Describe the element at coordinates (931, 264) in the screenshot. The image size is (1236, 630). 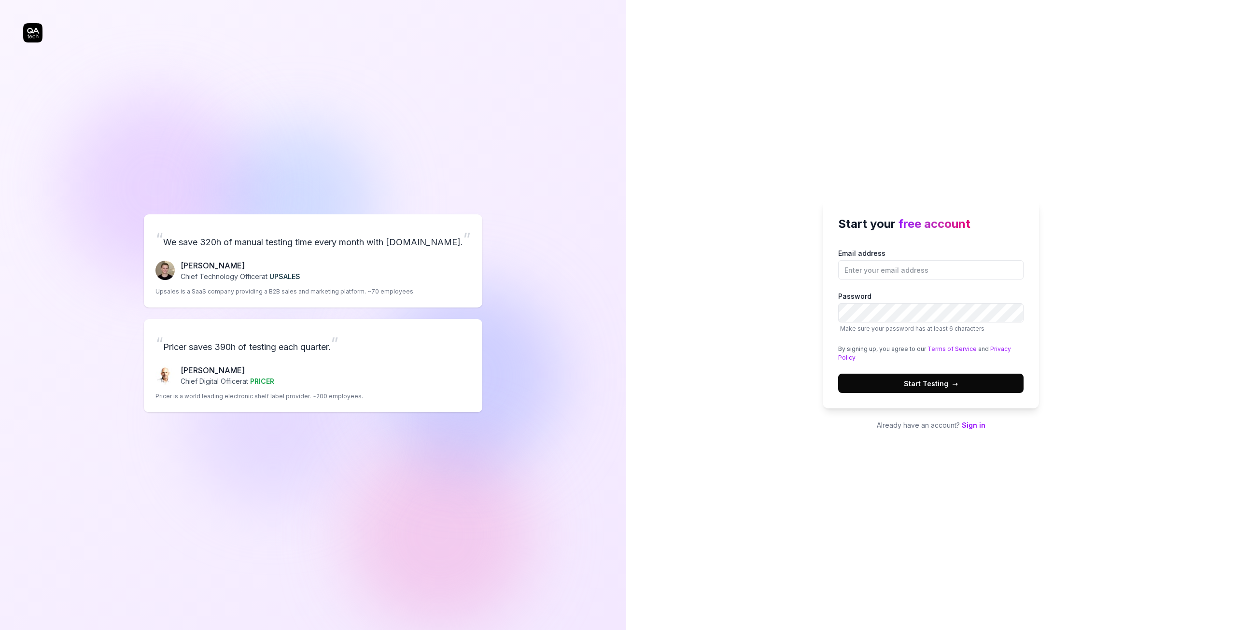
I see `label: Email address` at that location.